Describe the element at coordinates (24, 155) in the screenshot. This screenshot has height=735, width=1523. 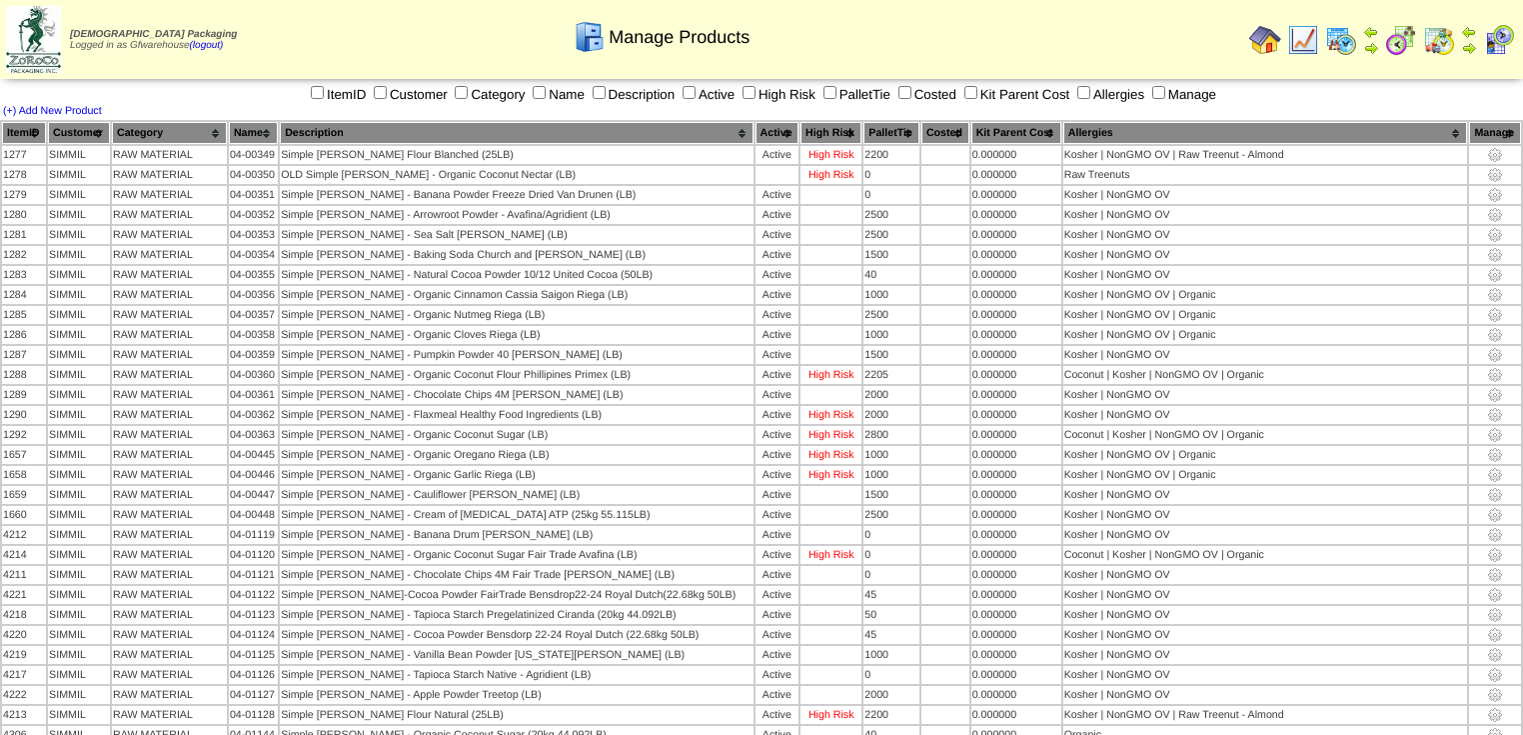
I see `td: 1277` at that location.